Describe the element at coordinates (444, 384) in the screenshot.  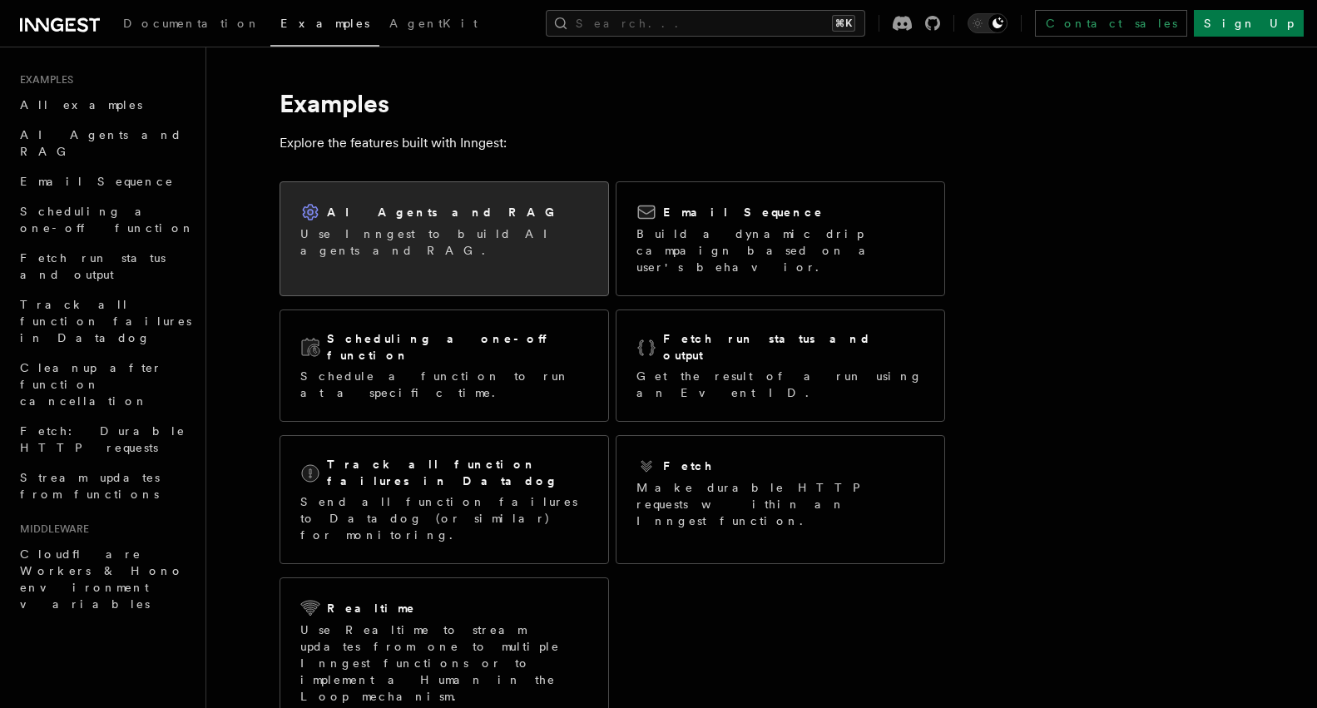
I see `p: Schedule a function to run at a specific time.` at that location.